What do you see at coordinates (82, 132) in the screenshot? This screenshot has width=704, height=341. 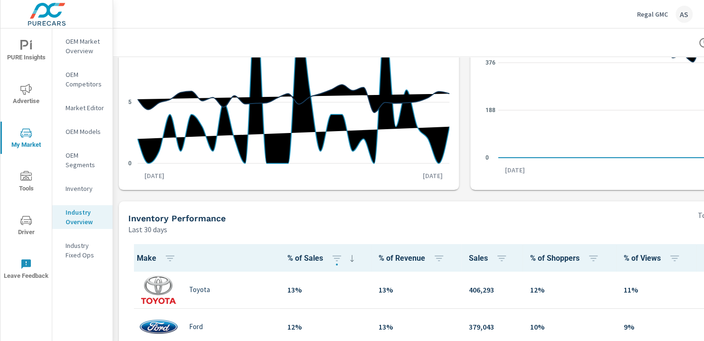 I see `div: OEM Models` at bounding box center [82, 132].